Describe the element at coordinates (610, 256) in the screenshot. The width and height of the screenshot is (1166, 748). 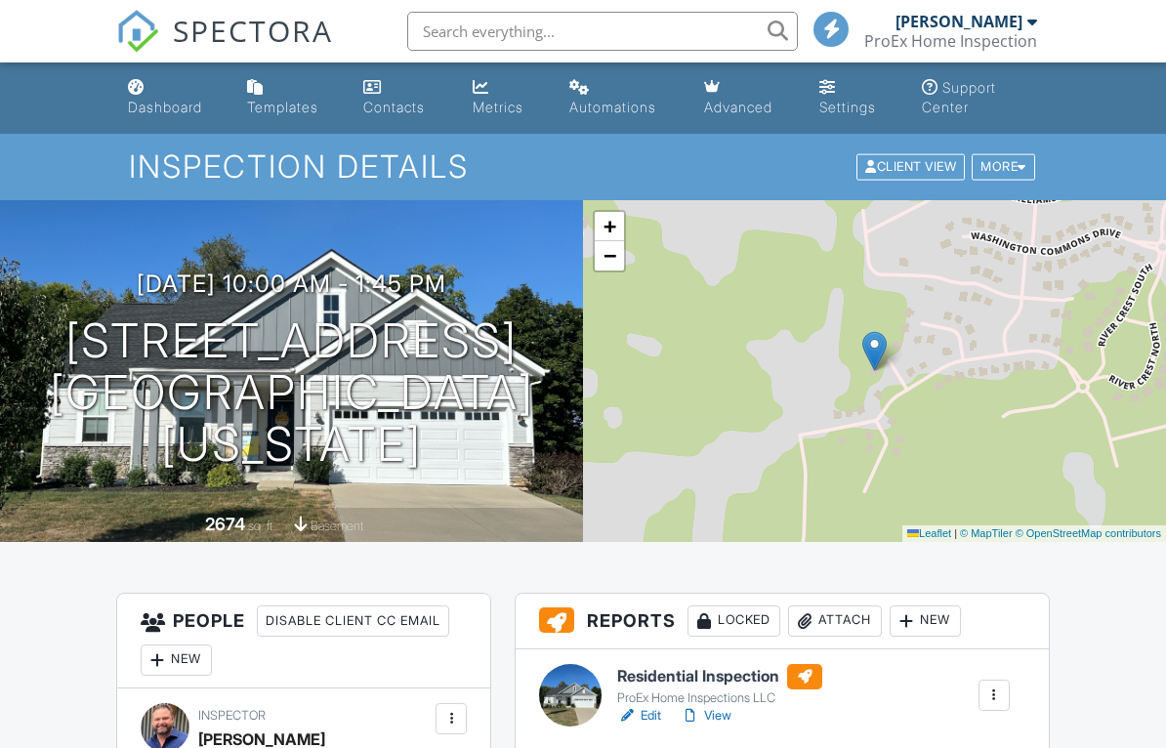
I see `a: Zoom out` at that location.